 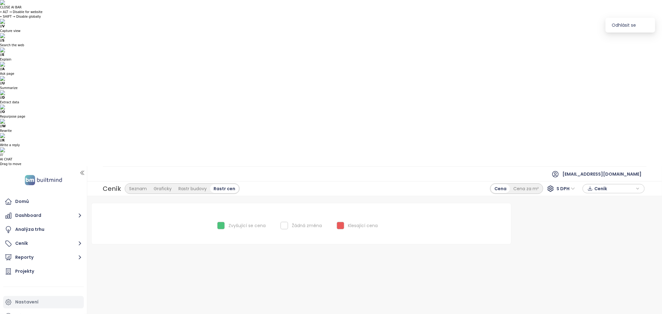 I want to click on a: Nastavení, so click(x=43, y=302).